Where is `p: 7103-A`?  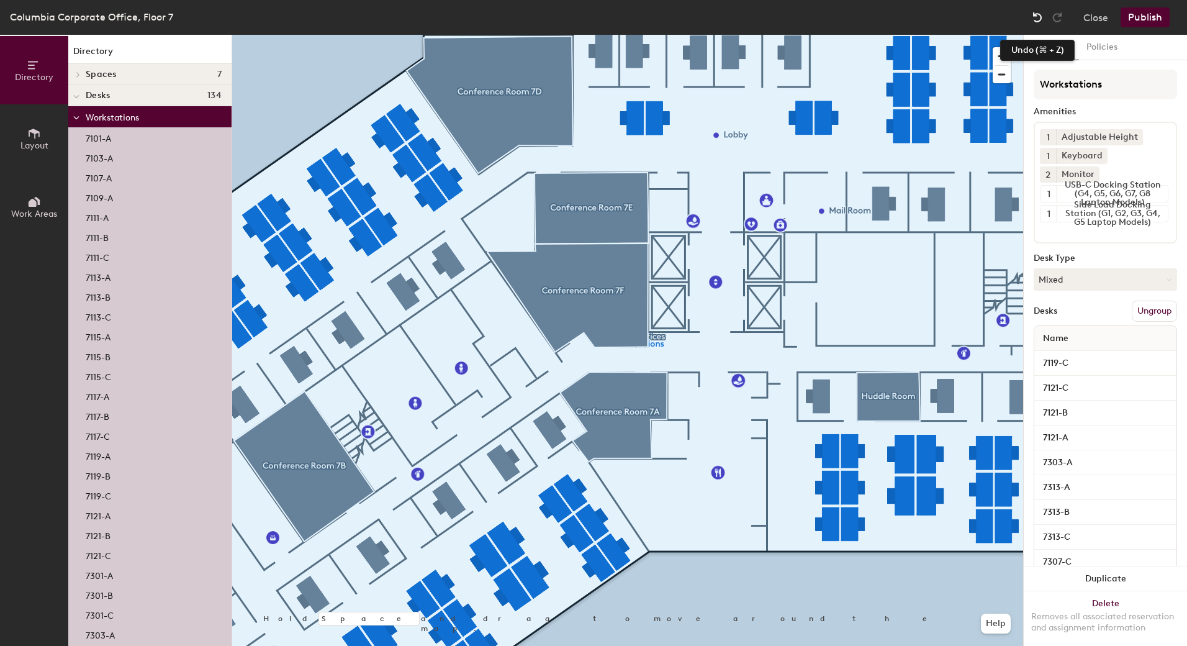
p: 7103-A is located at coordinates (99, 156).